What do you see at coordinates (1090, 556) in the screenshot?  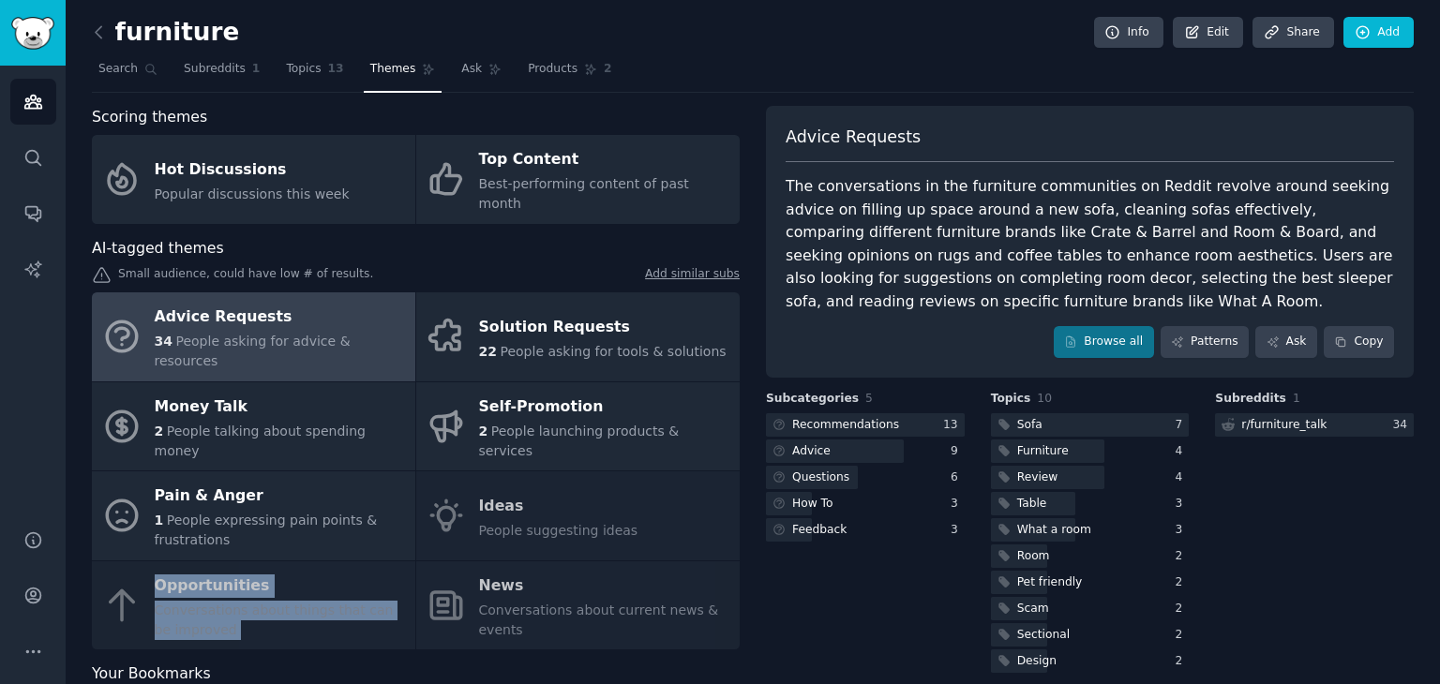 I see `a: Room2` at bounding box center [1090, 556].